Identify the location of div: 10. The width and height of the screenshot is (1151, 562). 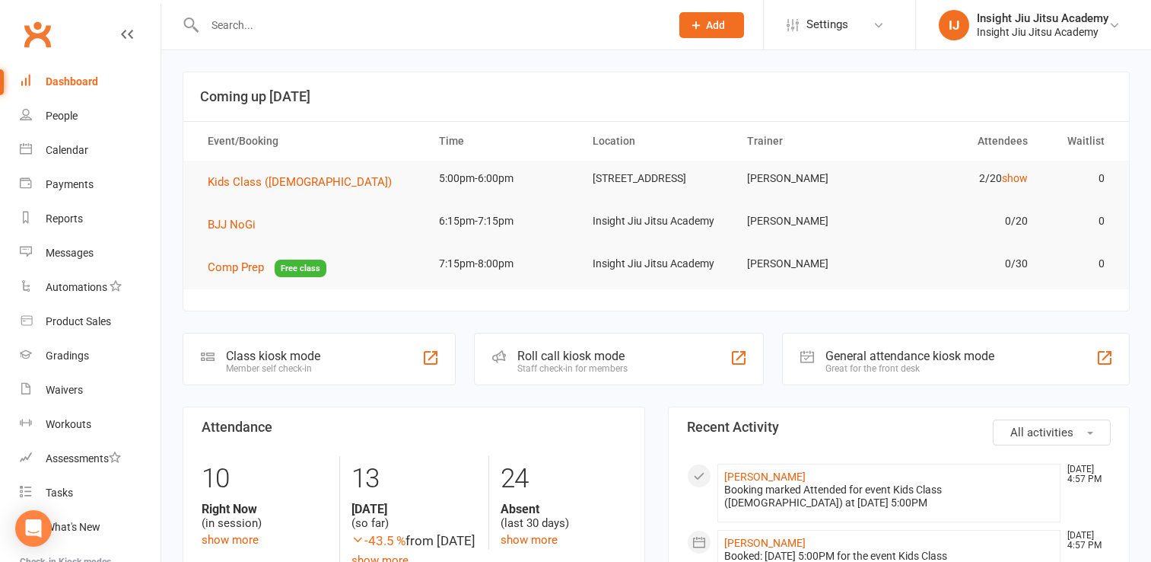
(265, 479).